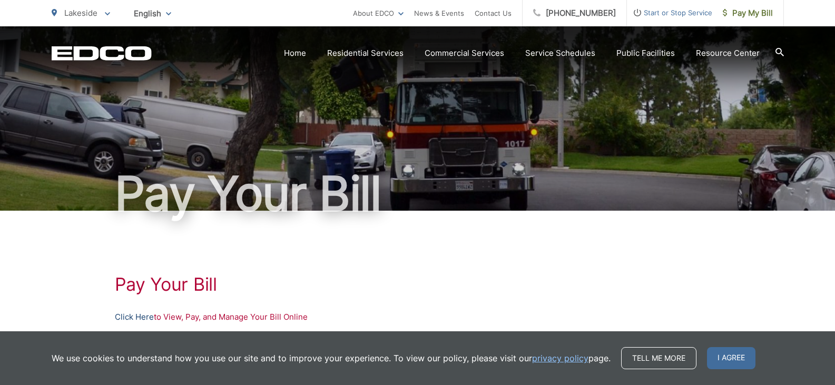 The width and height of the screenshot is (835, 385). What do you see at coordinates (418, 317) in the screenshot?
I see `p: to View, Pay, and Manage Your Bill Online` at bounding box center [418, 317].